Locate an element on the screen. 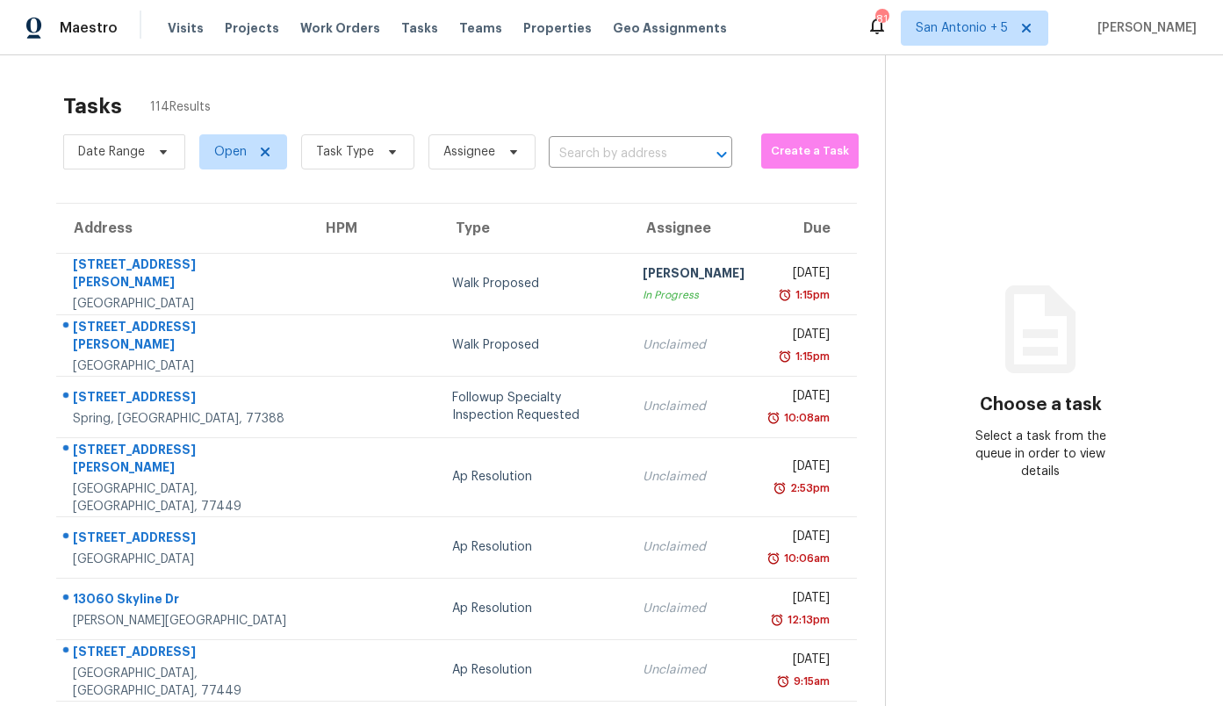 This screenshot has height=706, width=1223. span: Task Type is located at coordinates (345, 152).